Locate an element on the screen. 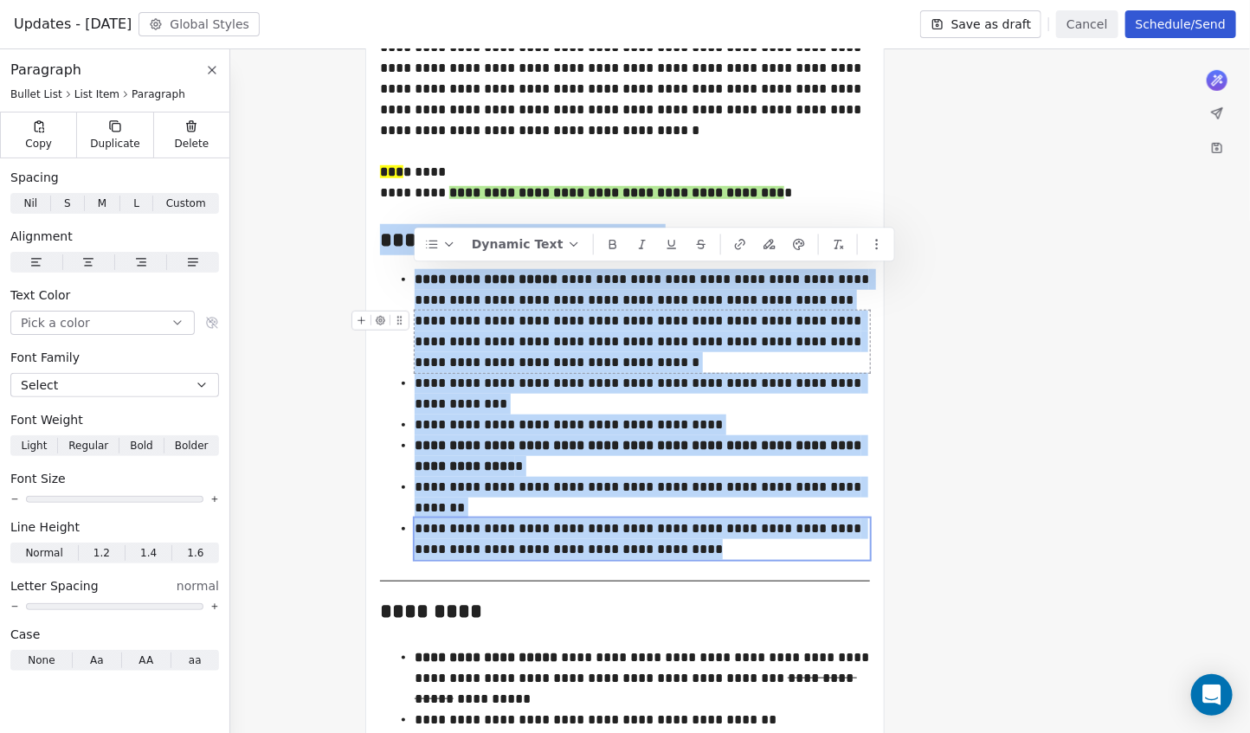 The width and height of the screenshot is (1250, 733). span: 1.4 is located at coordinates (148, 553).